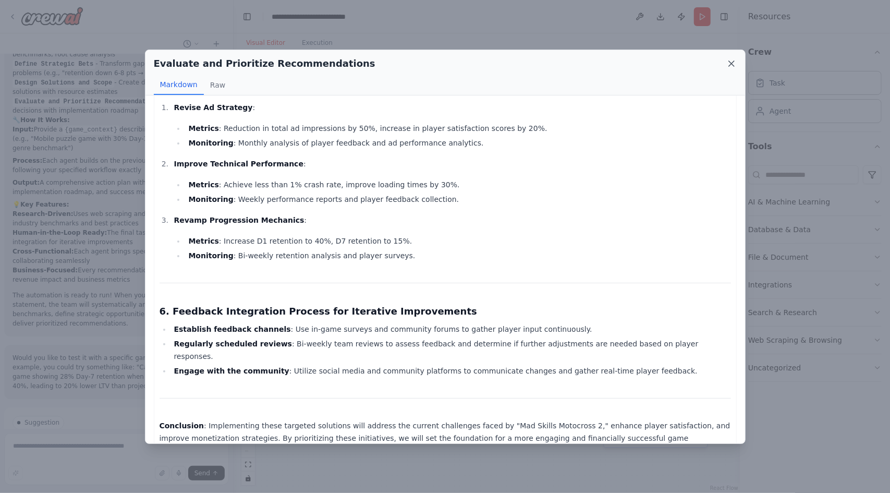 Image resolution: width=890 pixels, height=493 pixels. I want to click on strong: Regularly scheduled reviews, so click(232, 343).